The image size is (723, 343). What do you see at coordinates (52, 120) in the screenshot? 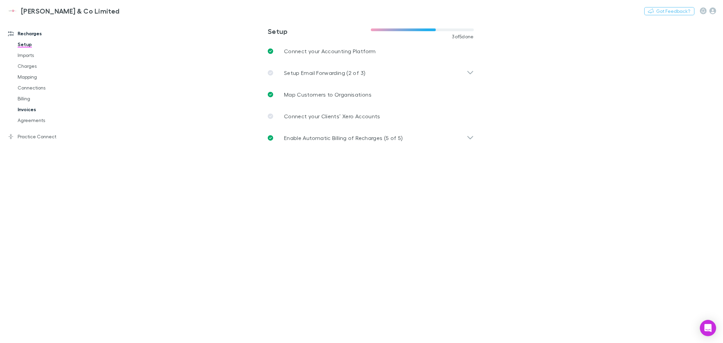
I see `a: Agreements` at bounding box center [52, 120].